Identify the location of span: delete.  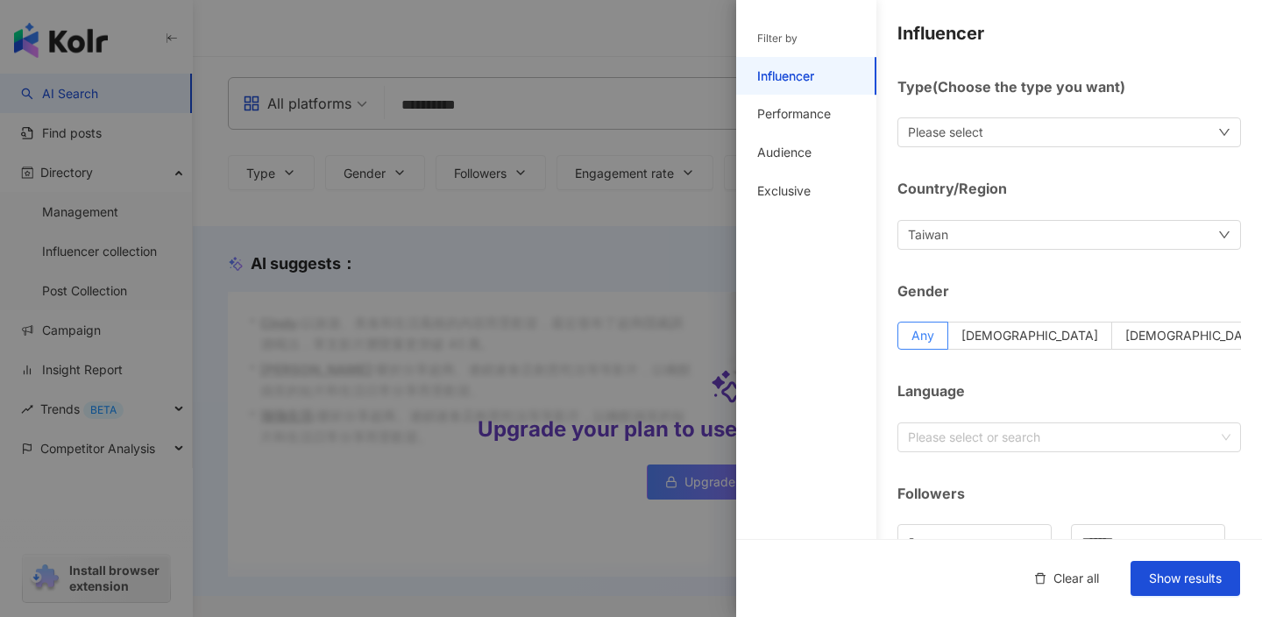
(1040, 578).